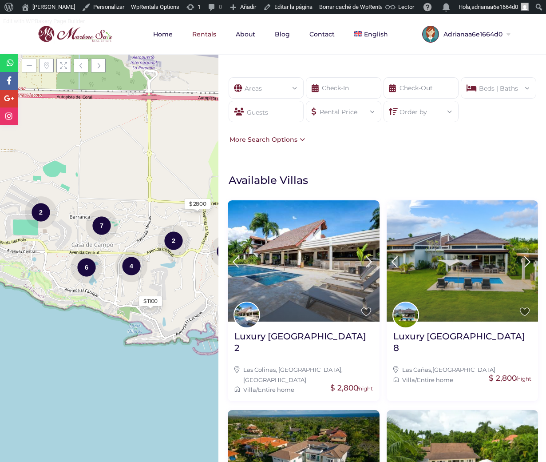 The width and height of the screenshot is (546, 462). What do you see at coordinates (322, 34) in the screenshot?
I see `a: Contact` at bounding box center [322, 34].